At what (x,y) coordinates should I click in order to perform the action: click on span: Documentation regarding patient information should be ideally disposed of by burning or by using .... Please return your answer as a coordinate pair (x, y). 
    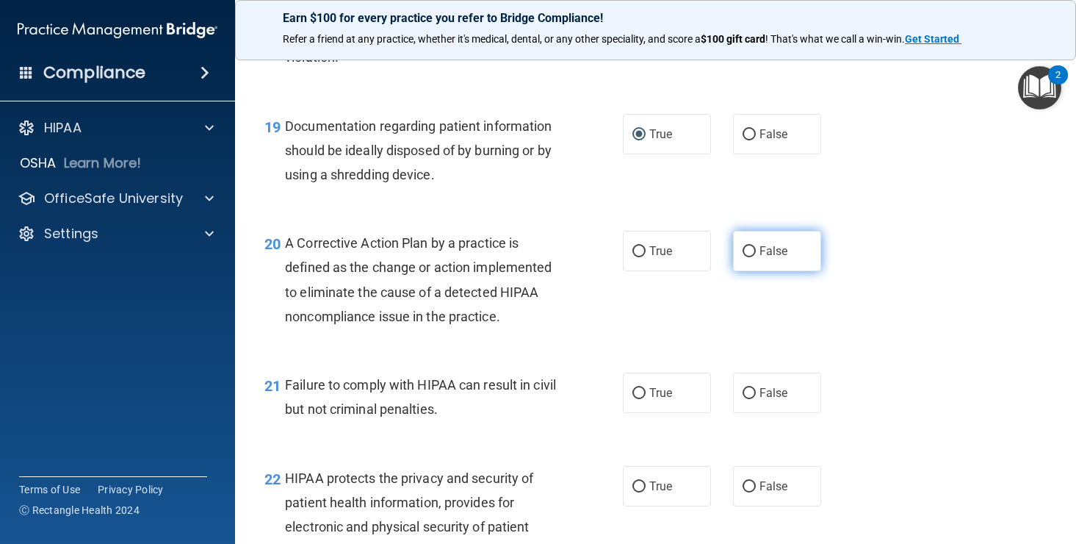
    Looking at the image, I should click on (418, 150).